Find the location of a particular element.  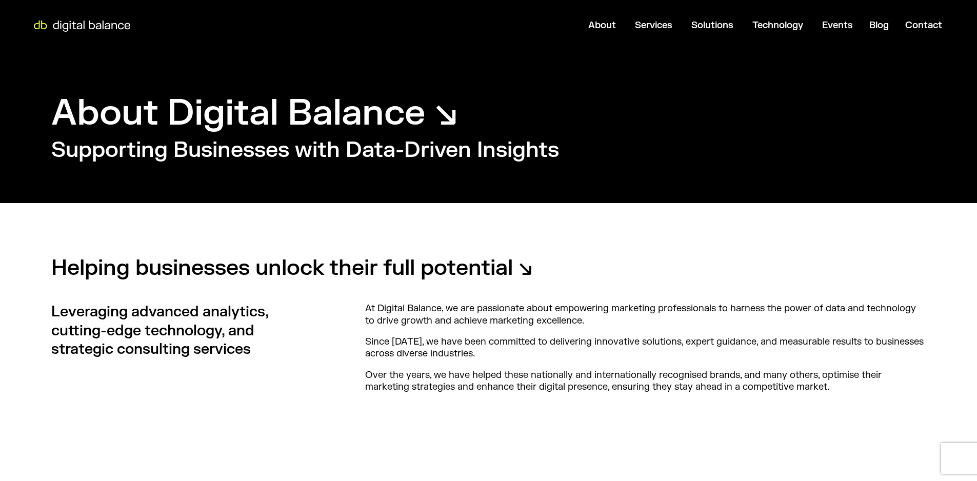

a: Events is located at coordinates (838, 25).